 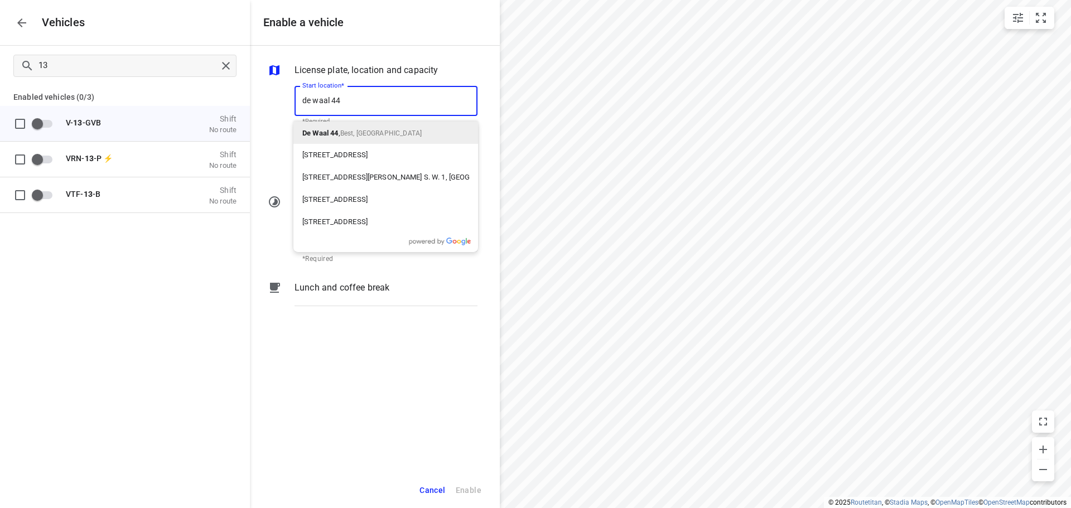 I want to click on div: small contained button group, so click(x=1029, y=18).